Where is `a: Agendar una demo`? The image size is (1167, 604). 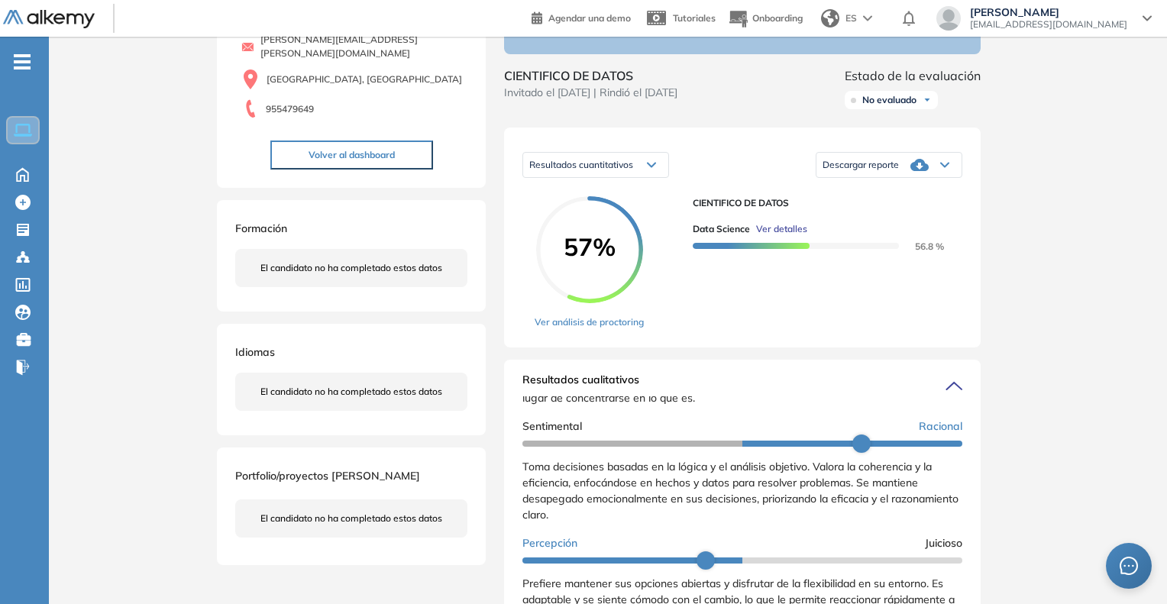 a: Agendar una demo is located at coordinates (581, 17).